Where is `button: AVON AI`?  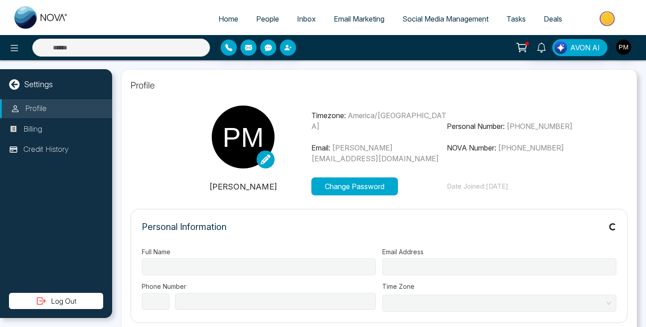 button: AVON AI is located at coordinates (580, 48).